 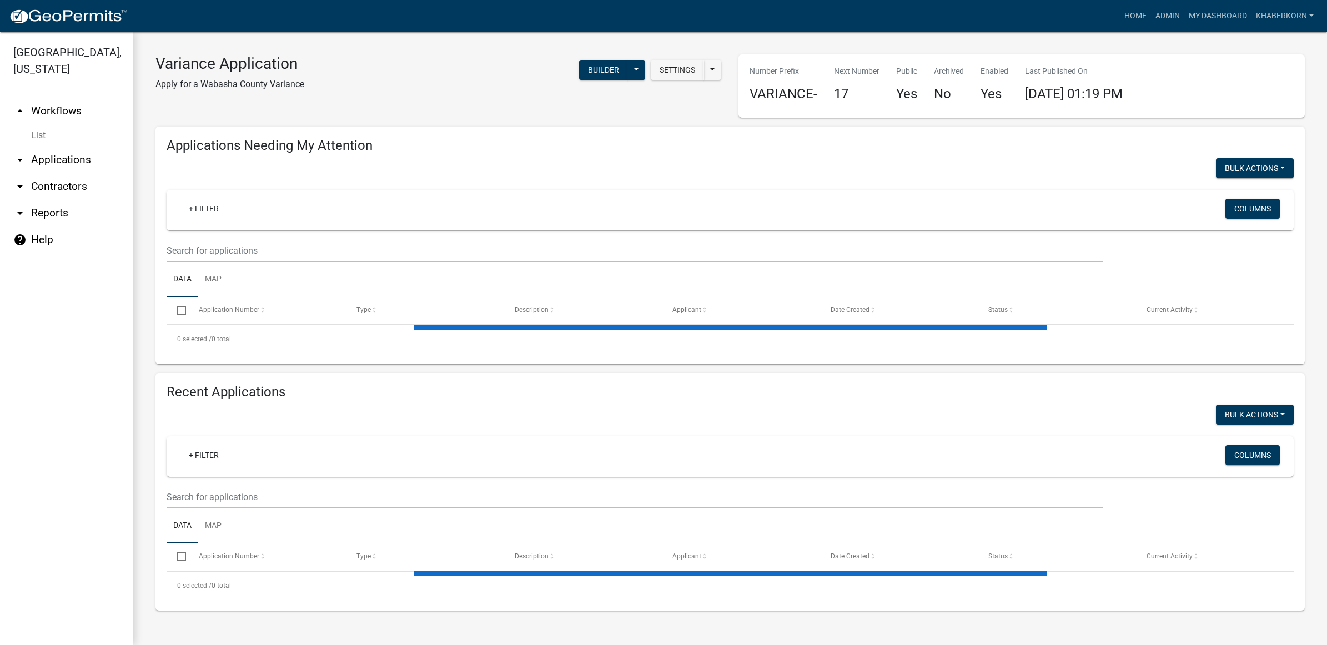 I want to click on h4: Applications Needing My Attention, so click(x=730, y=145).